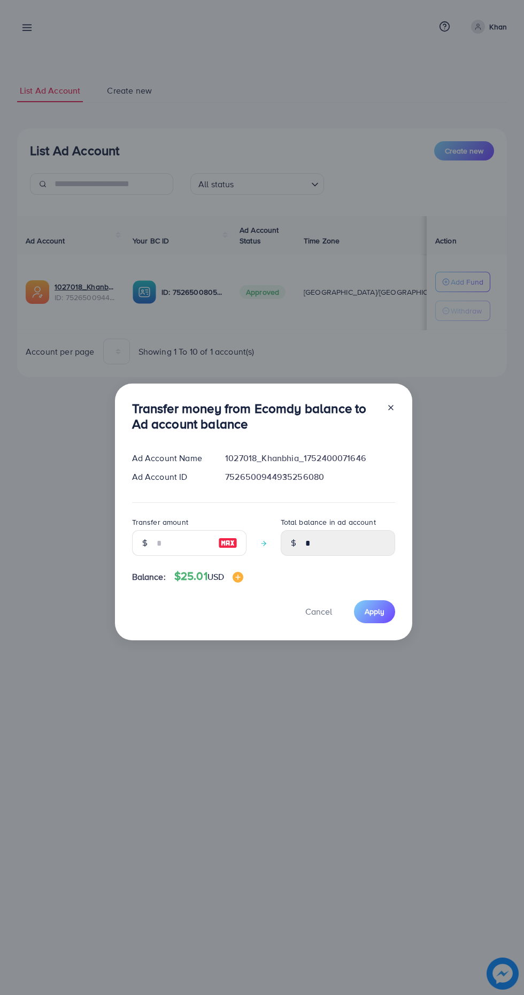 The height and width of the screenshot is (995, 524). Describe the element at coordinates (160, 522) in the screenshot. I see `label: Transfer amount` at that location.